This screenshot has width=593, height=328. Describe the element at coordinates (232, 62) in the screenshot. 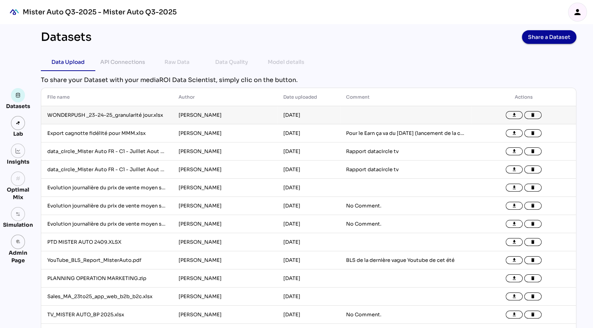

I see `div: Data Quality` at that location.